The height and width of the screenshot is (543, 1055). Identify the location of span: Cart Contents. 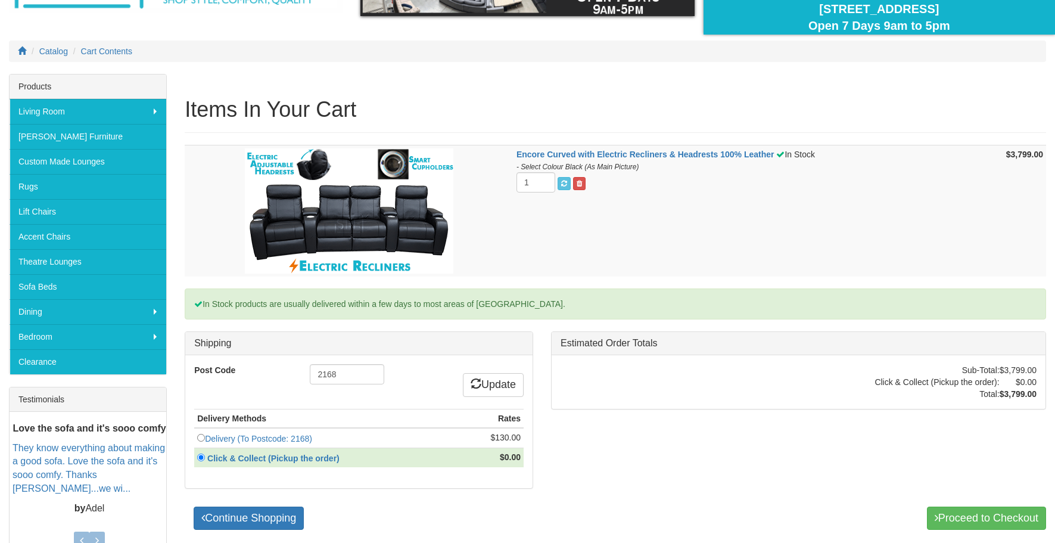
(107, 51).